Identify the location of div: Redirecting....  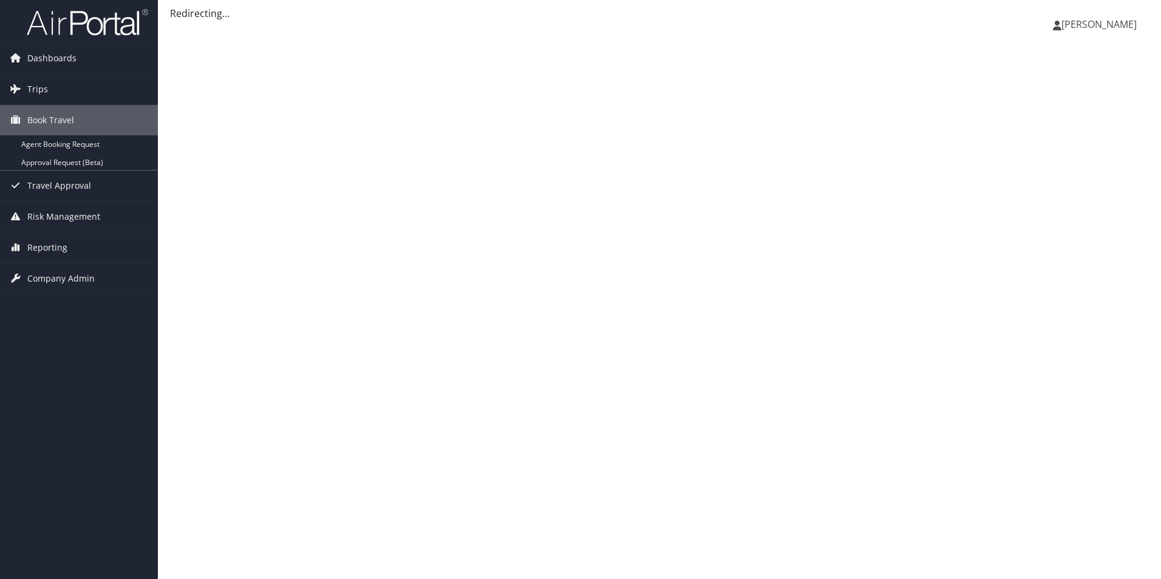
(659, 13).